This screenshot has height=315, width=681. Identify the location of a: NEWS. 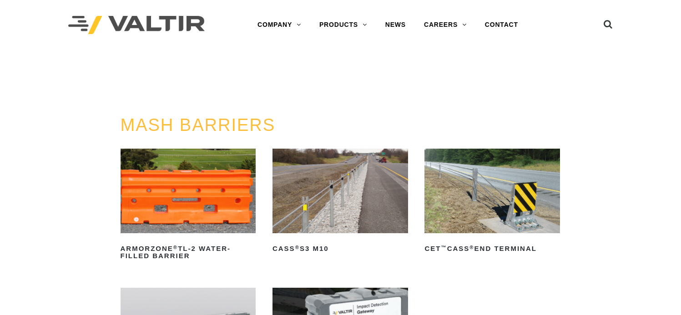
(395, 25).